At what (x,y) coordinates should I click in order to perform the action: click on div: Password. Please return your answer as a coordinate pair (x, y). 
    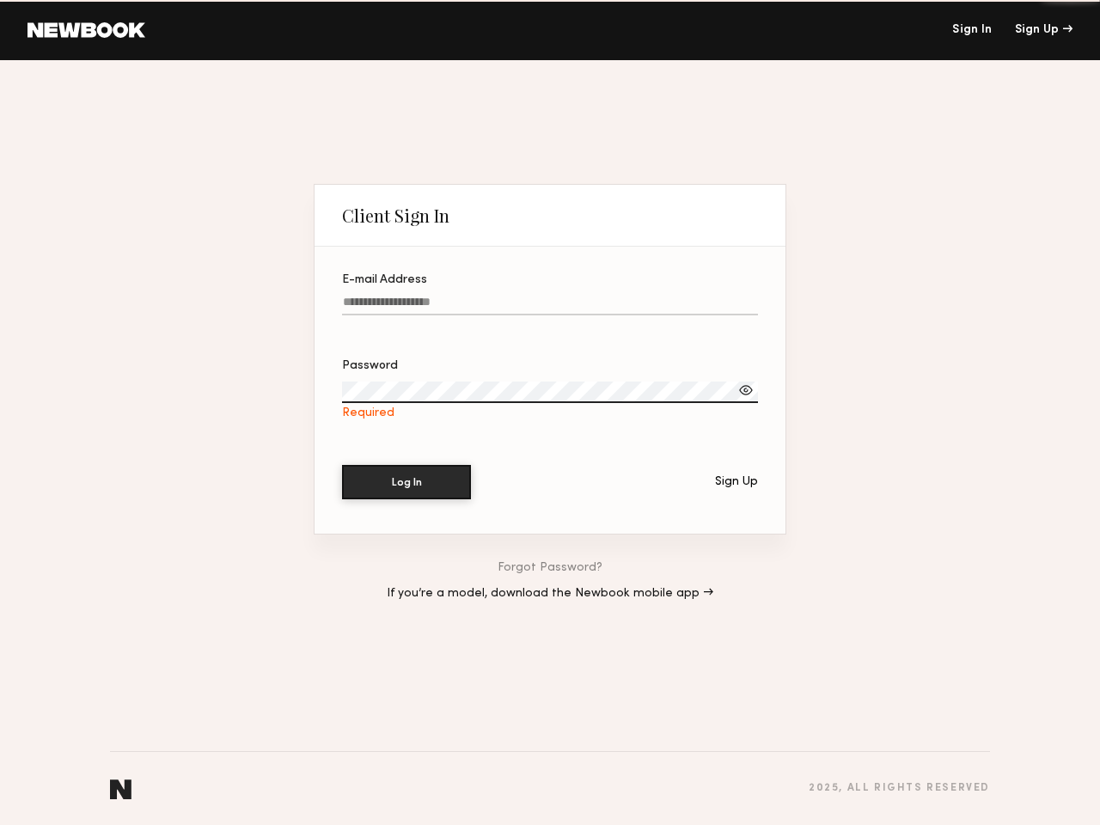
    Looking at the image, I should click on (550, 366).